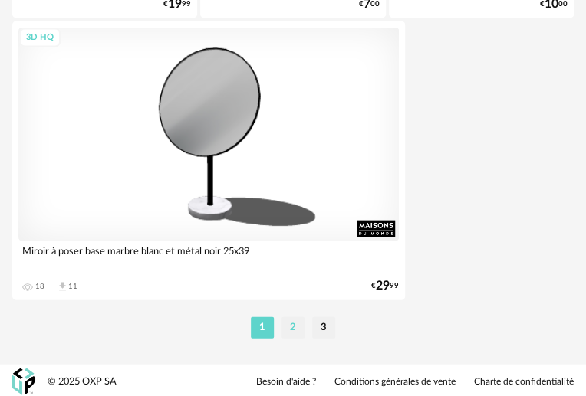 This screenshot has width=586, height=396. I want to click on li: 3, so click(324, 328).